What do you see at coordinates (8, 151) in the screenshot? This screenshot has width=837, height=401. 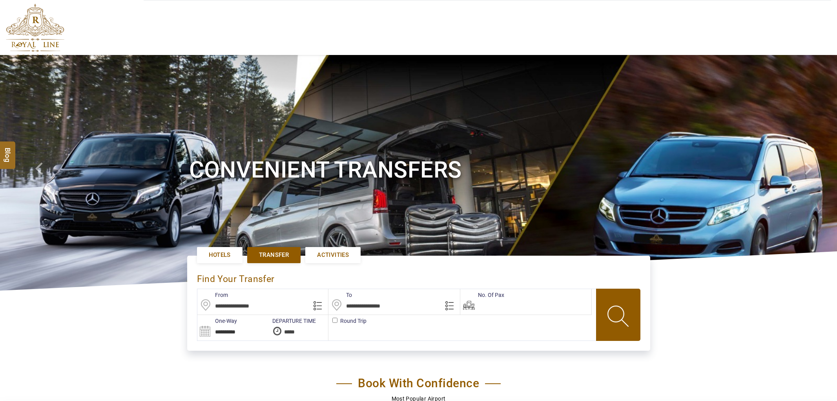 I see `span: Blog` at bounding box center [8, 151].